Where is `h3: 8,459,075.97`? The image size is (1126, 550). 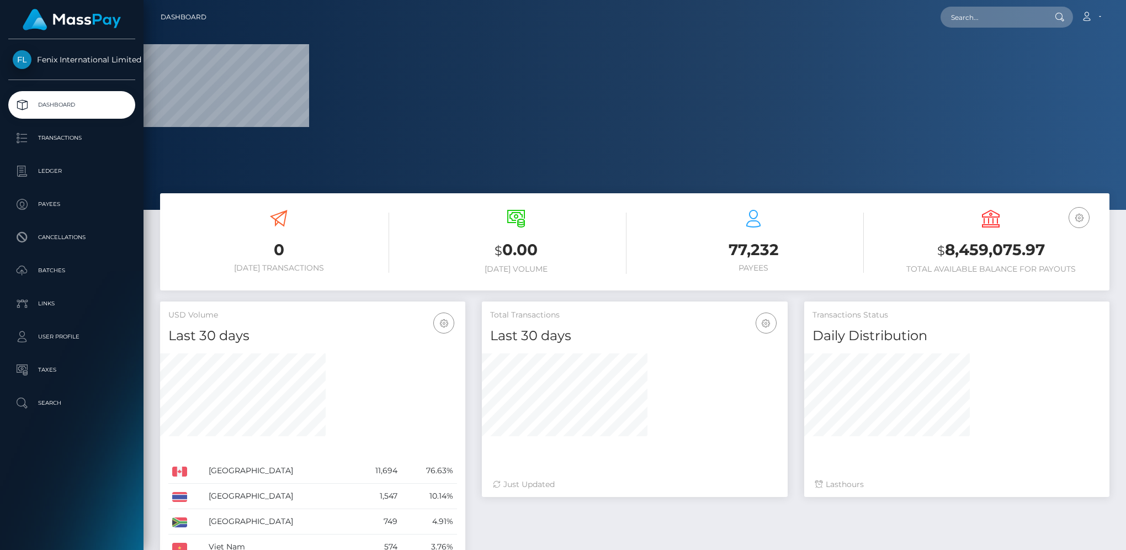 h3: 8,459,075.97 is located at coordinates (991, 250).